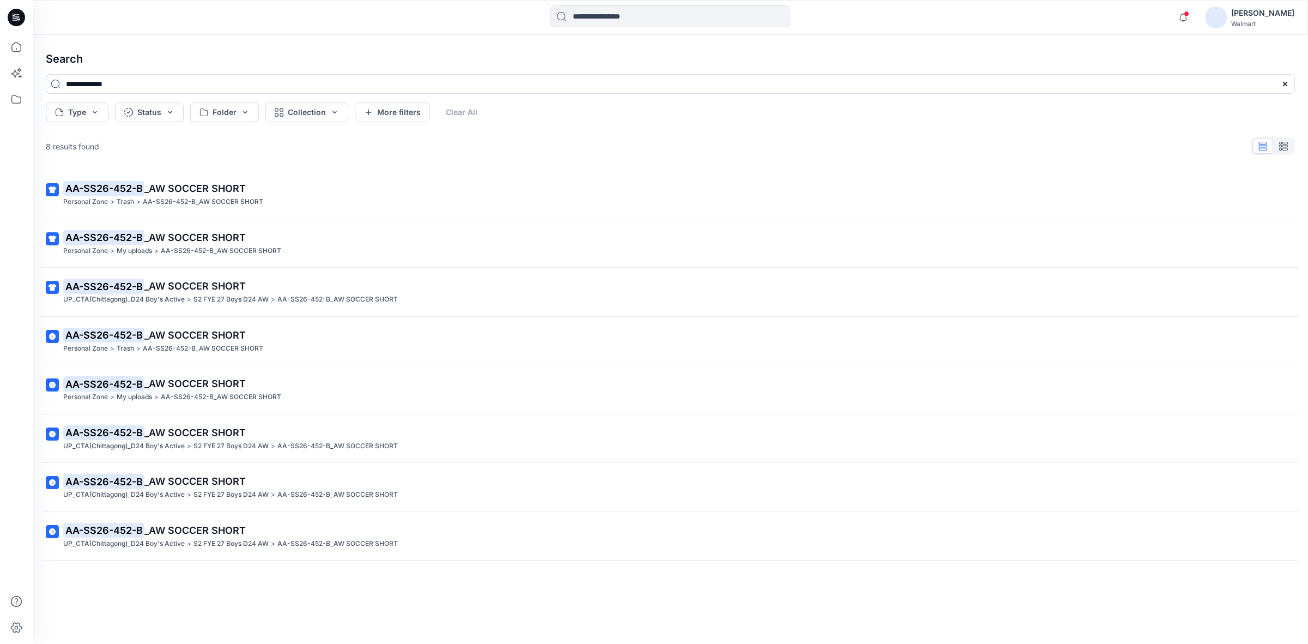  What do you see at coordinates (72, 146) in the screenshot?
I see `p: 8 results found` at bounding box center [72, 146].